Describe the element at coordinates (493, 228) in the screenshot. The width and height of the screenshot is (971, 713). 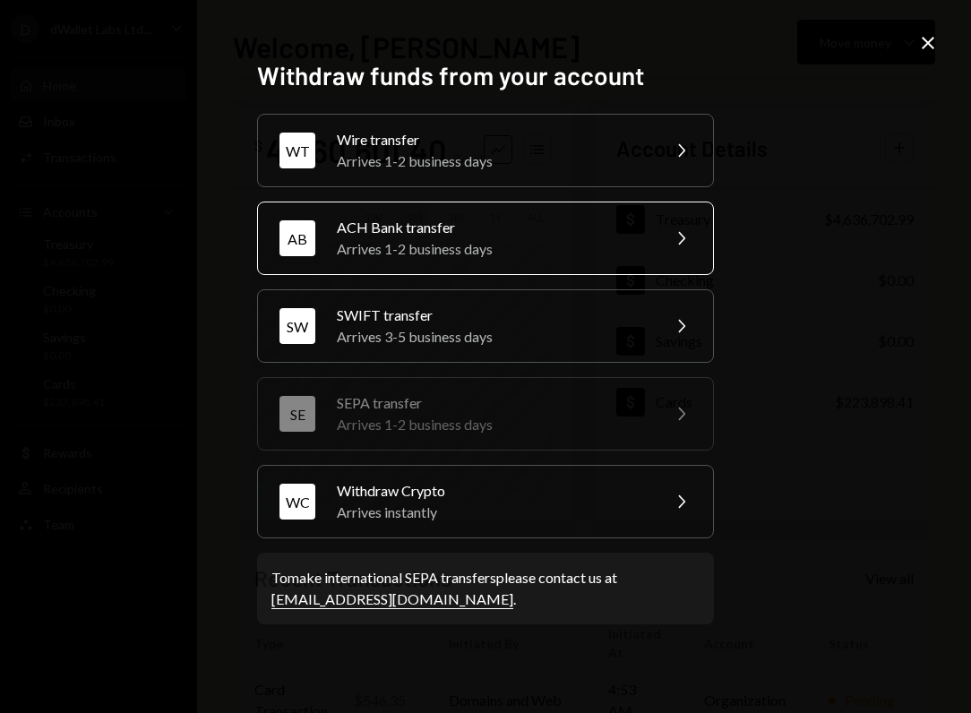
I see `div: ACH Bank transfer` at that location.